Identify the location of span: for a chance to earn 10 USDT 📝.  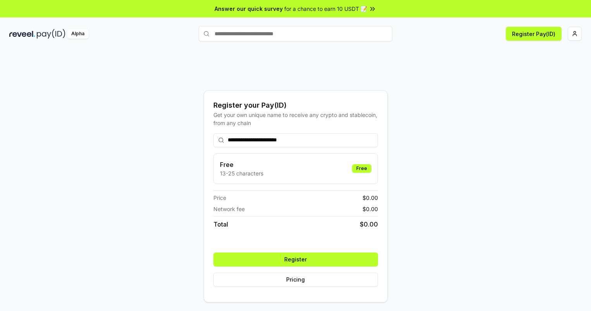
(325, 9).